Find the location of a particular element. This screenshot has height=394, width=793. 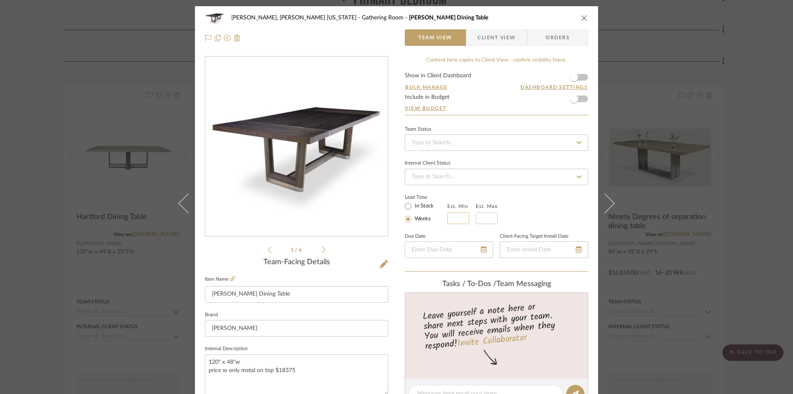

img: 1c0b88a3-9012-43d7-9625-2ff967722cbe_436x436.jpg is located at coordinates (297, 146).